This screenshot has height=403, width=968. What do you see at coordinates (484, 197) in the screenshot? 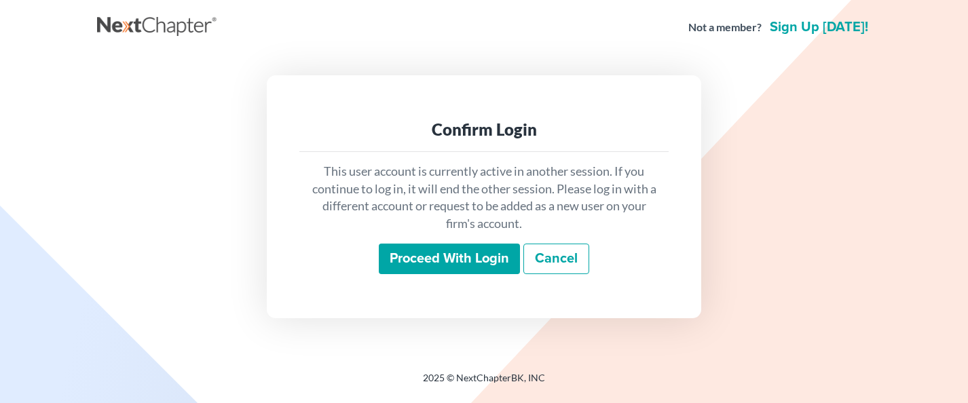
I see `p: This user account is currently active in another session. If you continue to log in, it will end ...` at bounding box center [484, 197].